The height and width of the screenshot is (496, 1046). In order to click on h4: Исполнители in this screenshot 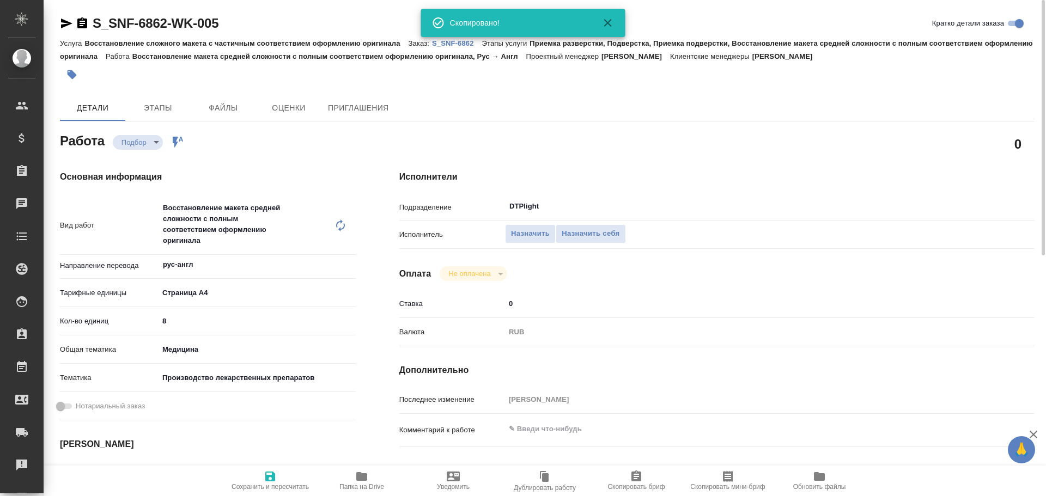, I will do `click(717, 177)`.